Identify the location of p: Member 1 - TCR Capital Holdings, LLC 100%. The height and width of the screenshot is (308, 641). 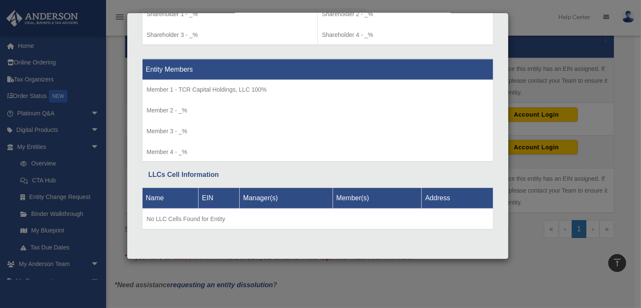
(318, 90).